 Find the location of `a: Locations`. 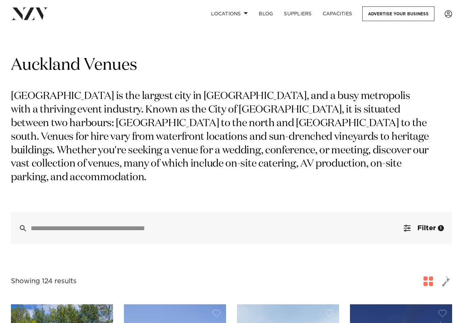

a: Locations is located at coordinates (229, 14).